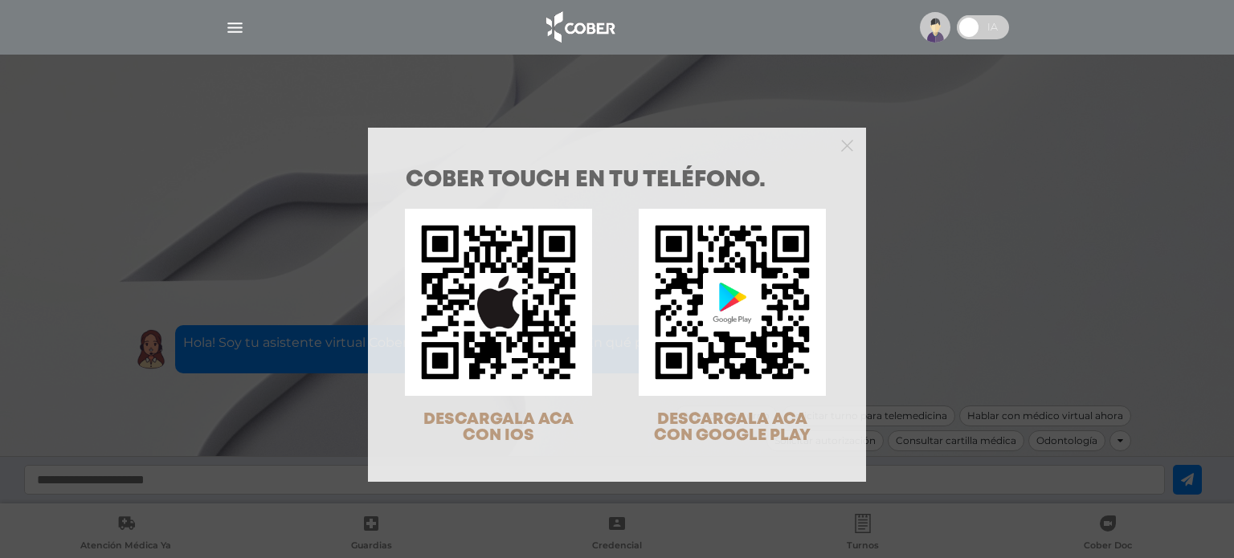  What do you see at coordinates (847, 145) in the screenshot?
I see `button: Close` at bounding box center [847, 145].